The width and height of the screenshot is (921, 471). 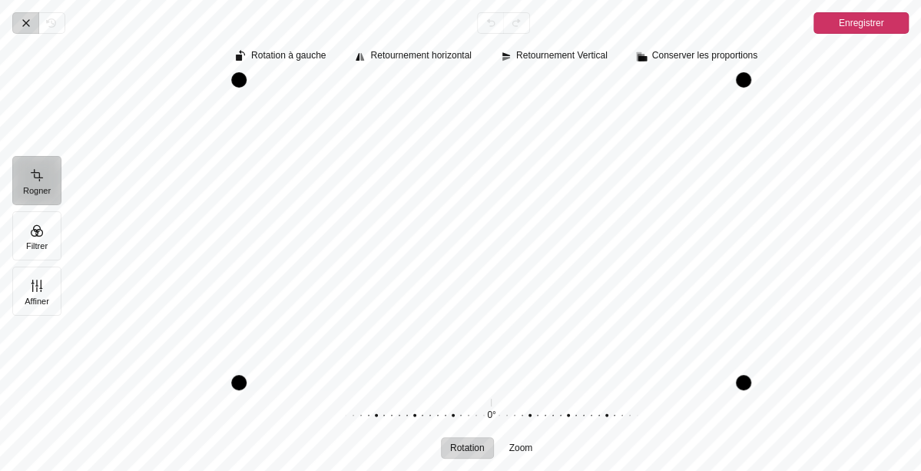 What do you see at coordinates (37, 291) in the screenshot?
I see `button: Affiner` at bounding box center [37, 291].